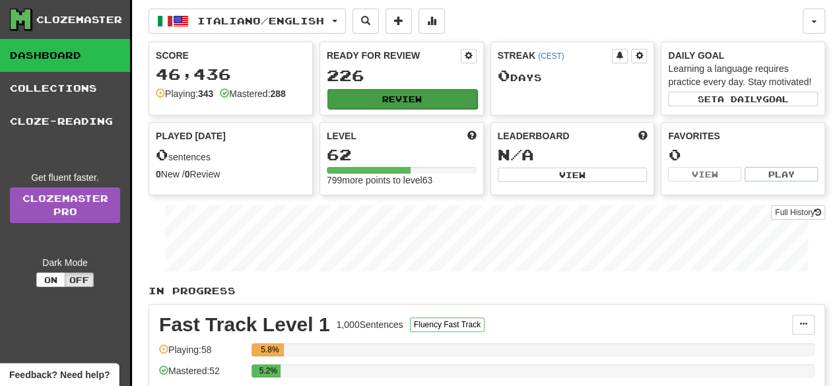  I want to click on div: Mastered: 52, so click(202, 375).